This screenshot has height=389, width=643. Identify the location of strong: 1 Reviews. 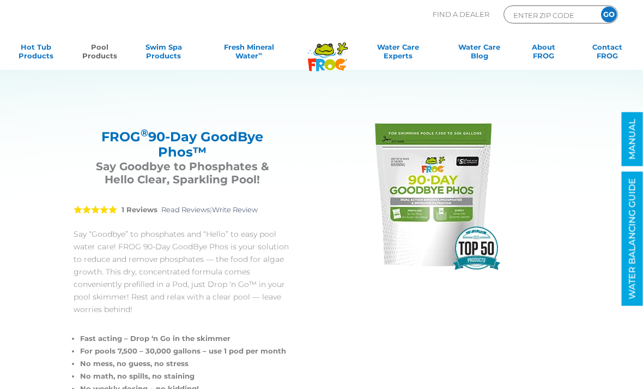
(140, 209).